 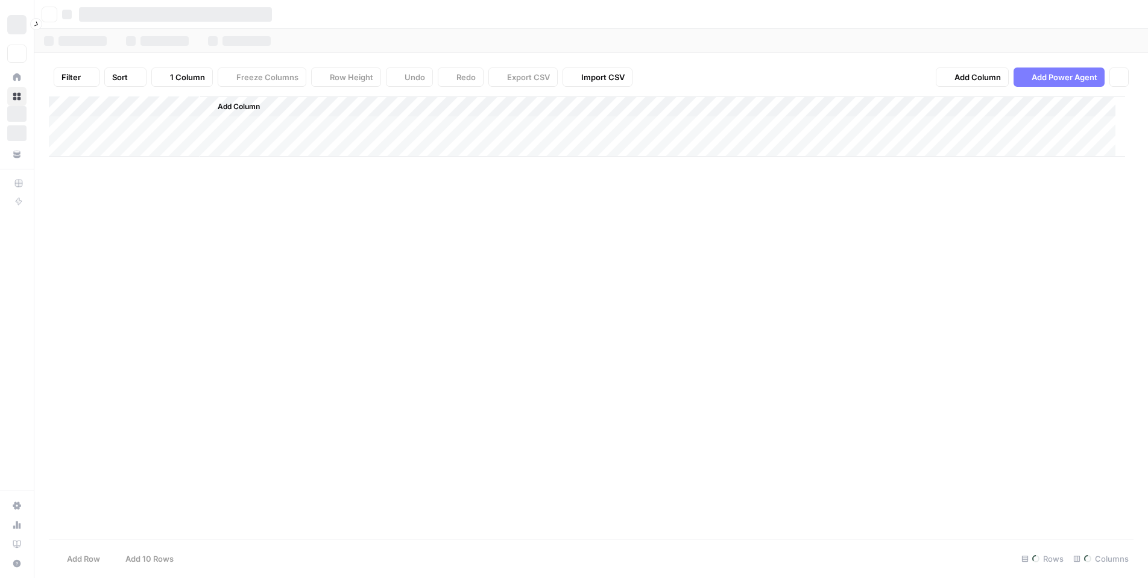 I want to click on div: Rows, so click(x=1043, y=559).